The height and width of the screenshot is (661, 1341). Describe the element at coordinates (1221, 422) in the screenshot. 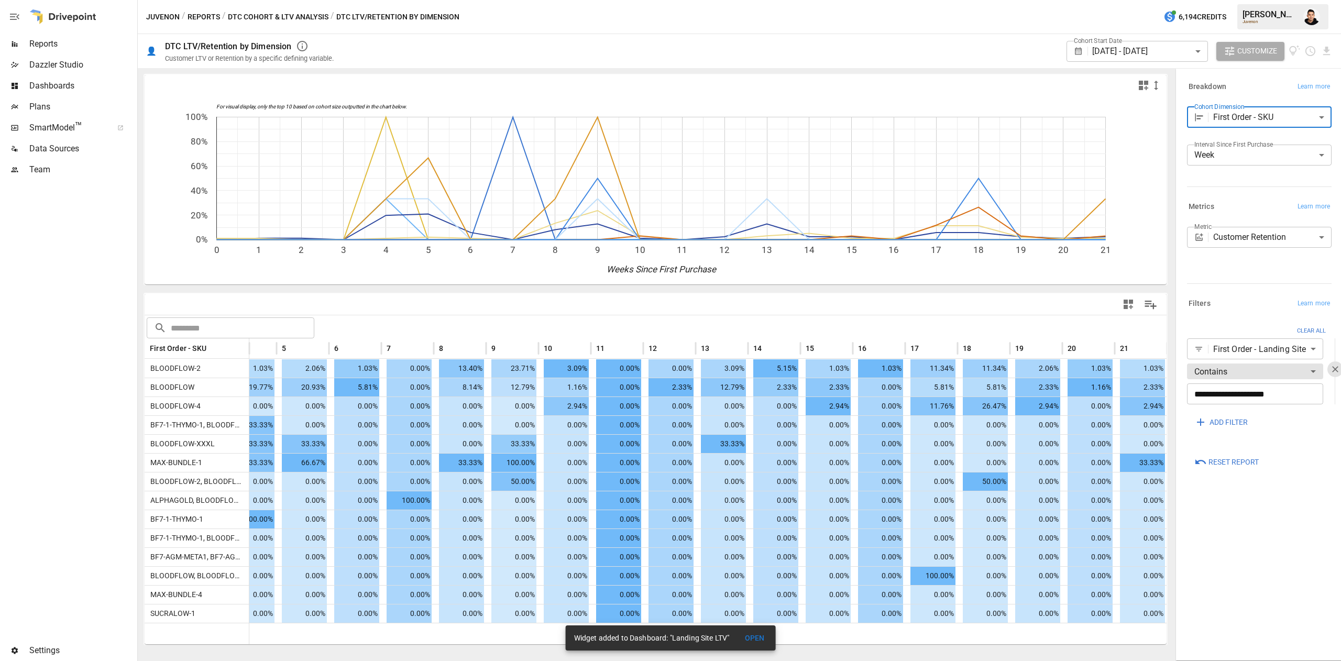

I see `button: ADD FILTER` at that location.